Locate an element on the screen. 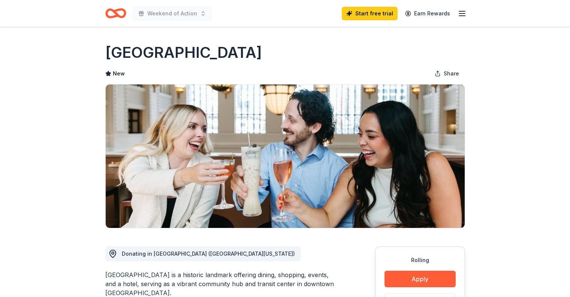 This screenshot has width=570, height=297. div: Rolling is located at coordinates (420, 260).